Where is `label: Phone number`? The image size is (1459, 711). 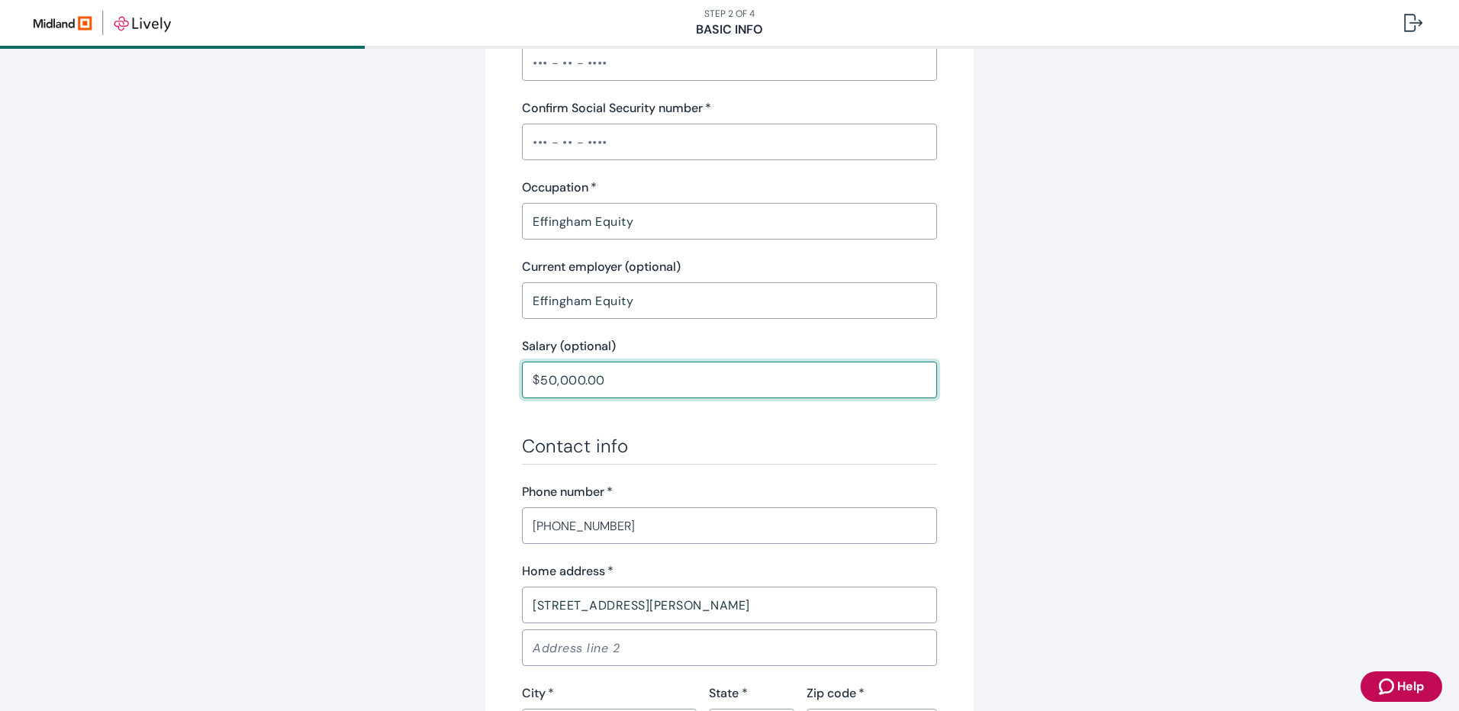 label: Phone number is located at coordinates (567, 492).